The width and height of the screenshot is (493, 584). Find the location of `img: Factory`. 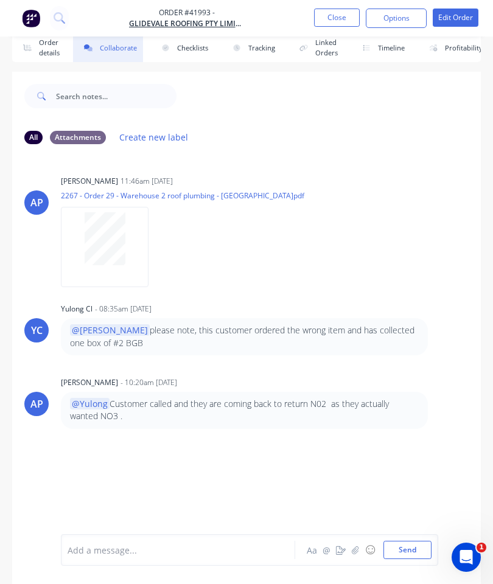

img: Factory is located at coordinates (31, 18).